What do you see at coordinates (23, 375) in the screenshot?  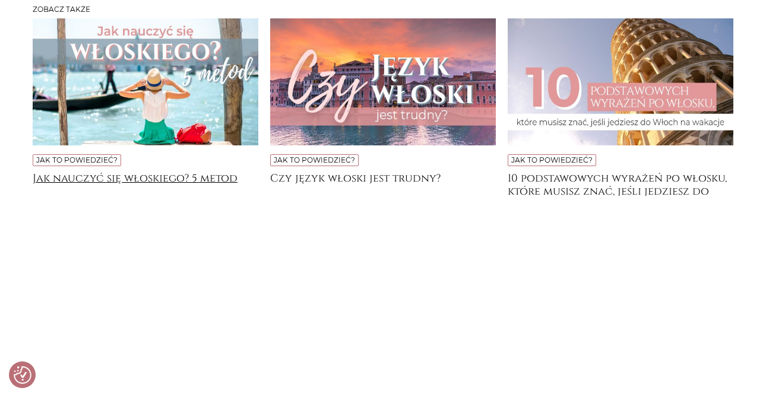 I see `img: Revisit consent button` at bounding box center [23, 375].